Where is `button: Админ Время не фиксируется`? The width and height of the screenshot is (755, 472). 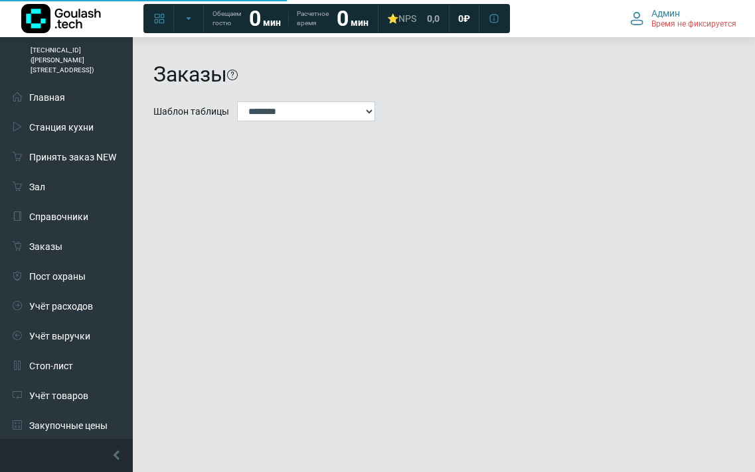 button: Админ Время не фиксируется is located at coordinates (683, 19).